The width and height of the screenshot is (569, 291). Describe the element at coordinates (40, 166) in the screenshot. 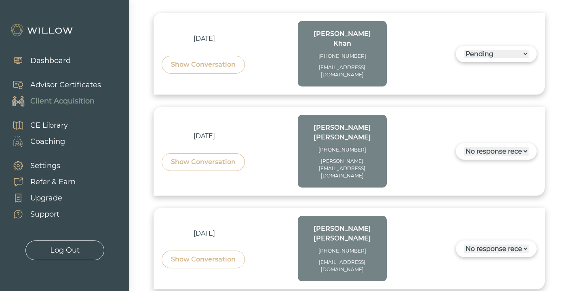

I see `a: Settings` at that location.